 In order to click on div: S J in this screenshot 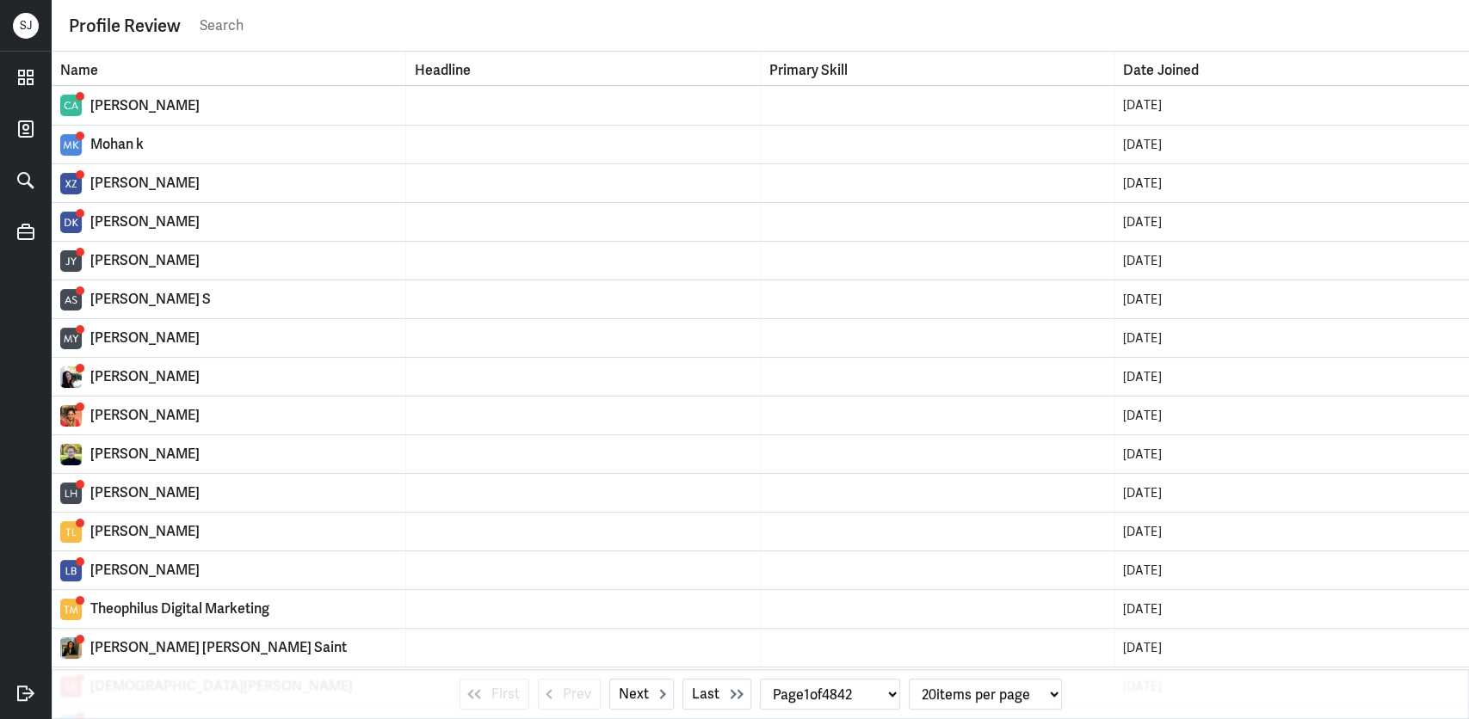, I will do `click(26, 26)`.